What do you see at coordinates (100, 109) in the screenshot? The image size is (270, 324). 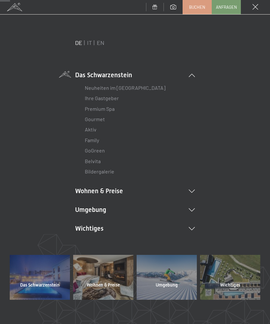 I see `a: Premium Spa` at bounding box center [100, 109].